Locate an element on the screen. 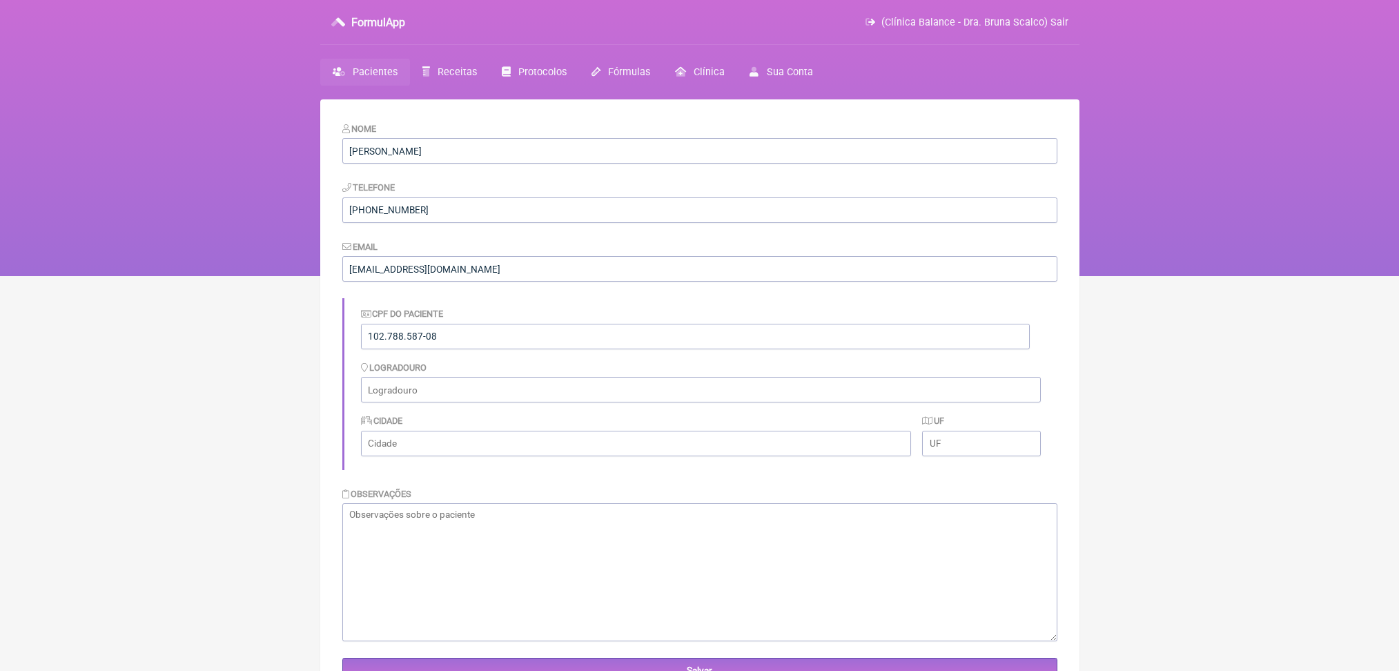 This screenshot has height=671, width=1399. span: Clínica is located at coordinates (709, 72).